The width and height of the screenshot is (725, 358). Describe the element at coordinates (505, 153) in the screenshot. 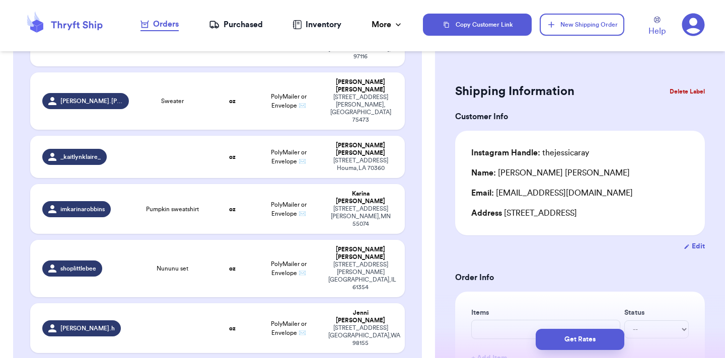

I see `span: Instagram Handle:` at that location.